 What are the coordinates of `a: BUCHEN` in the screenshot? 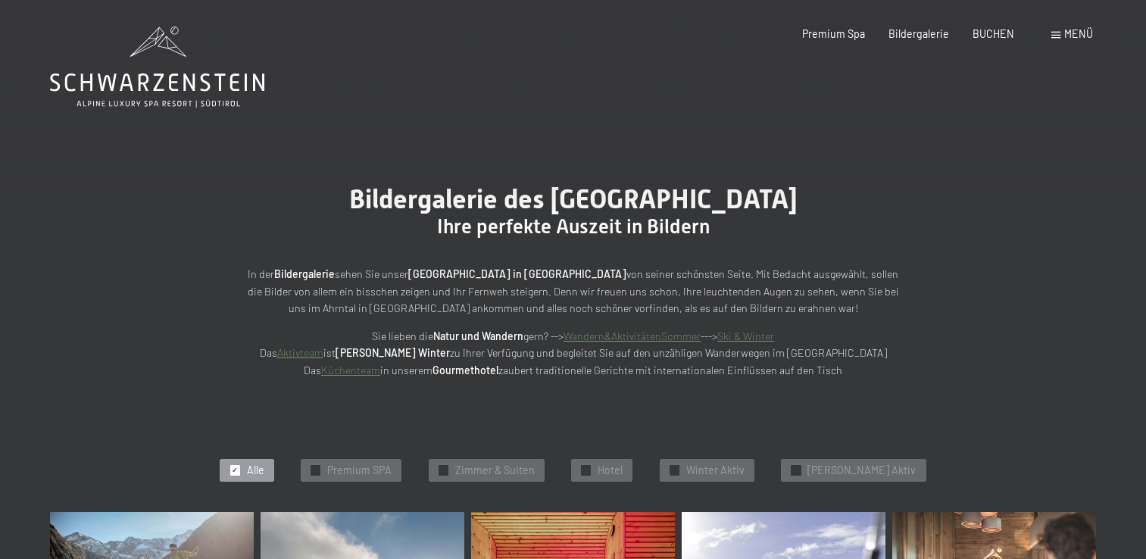 It's located at (993, 33).